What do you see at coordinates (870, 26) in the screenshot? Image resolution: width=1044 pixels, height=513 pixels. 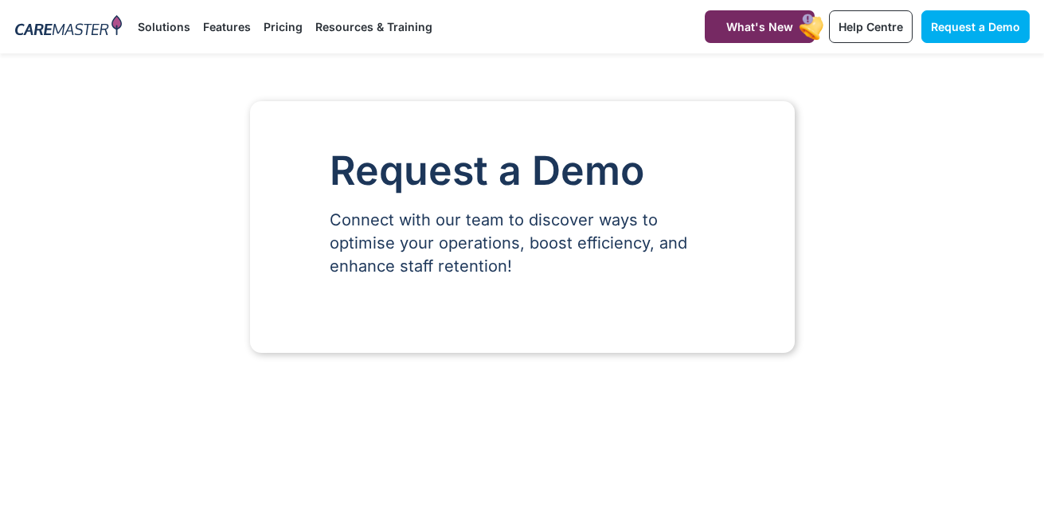 I see `a: Help Centre` at bounding box center [870, 26].